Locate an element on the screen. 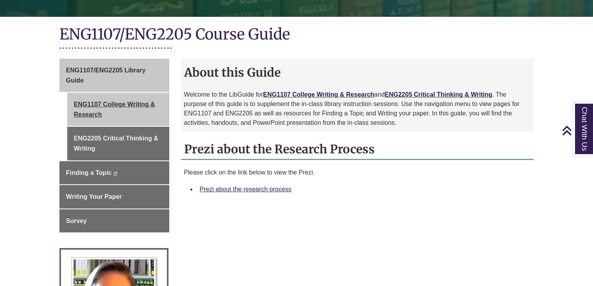  span: Survey is located at coordinates (76, 220).